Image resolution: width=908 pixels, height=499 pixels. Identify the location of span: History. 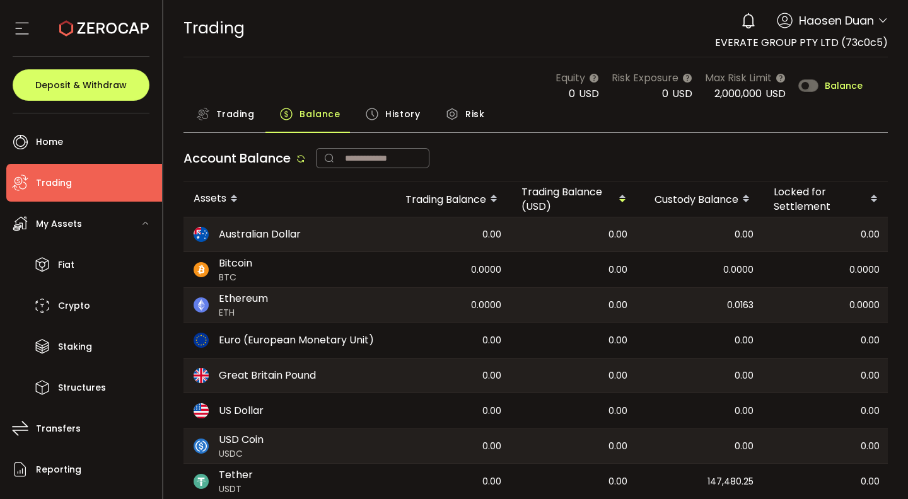
(402, 114).